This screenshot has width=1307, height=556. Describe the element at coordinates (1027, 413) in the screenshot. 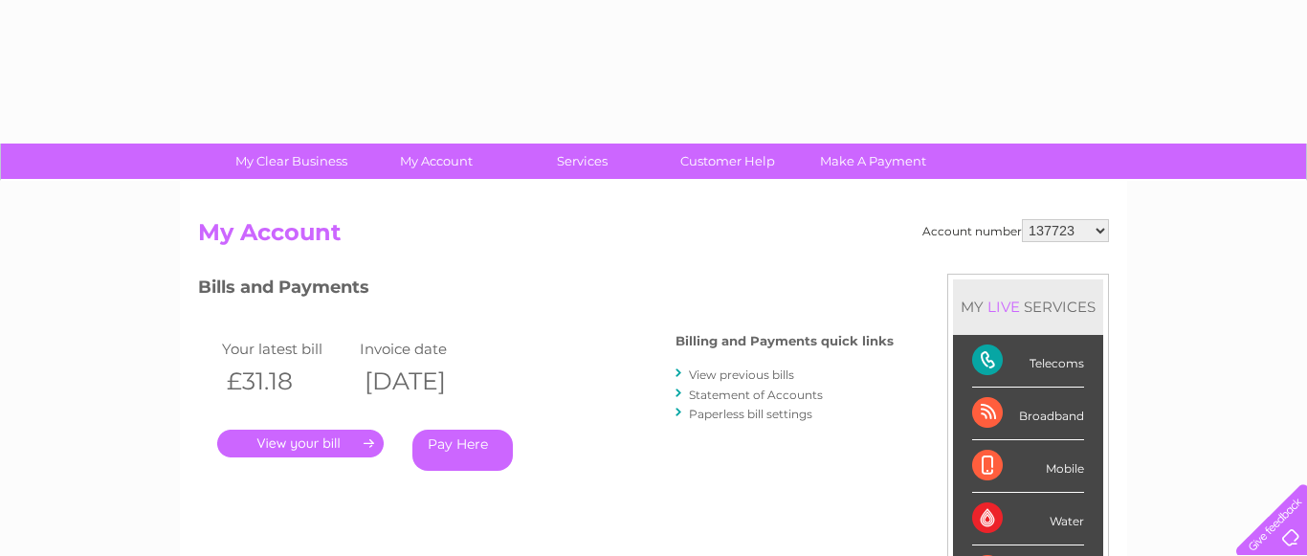

I see `div: Broadband` at that location.